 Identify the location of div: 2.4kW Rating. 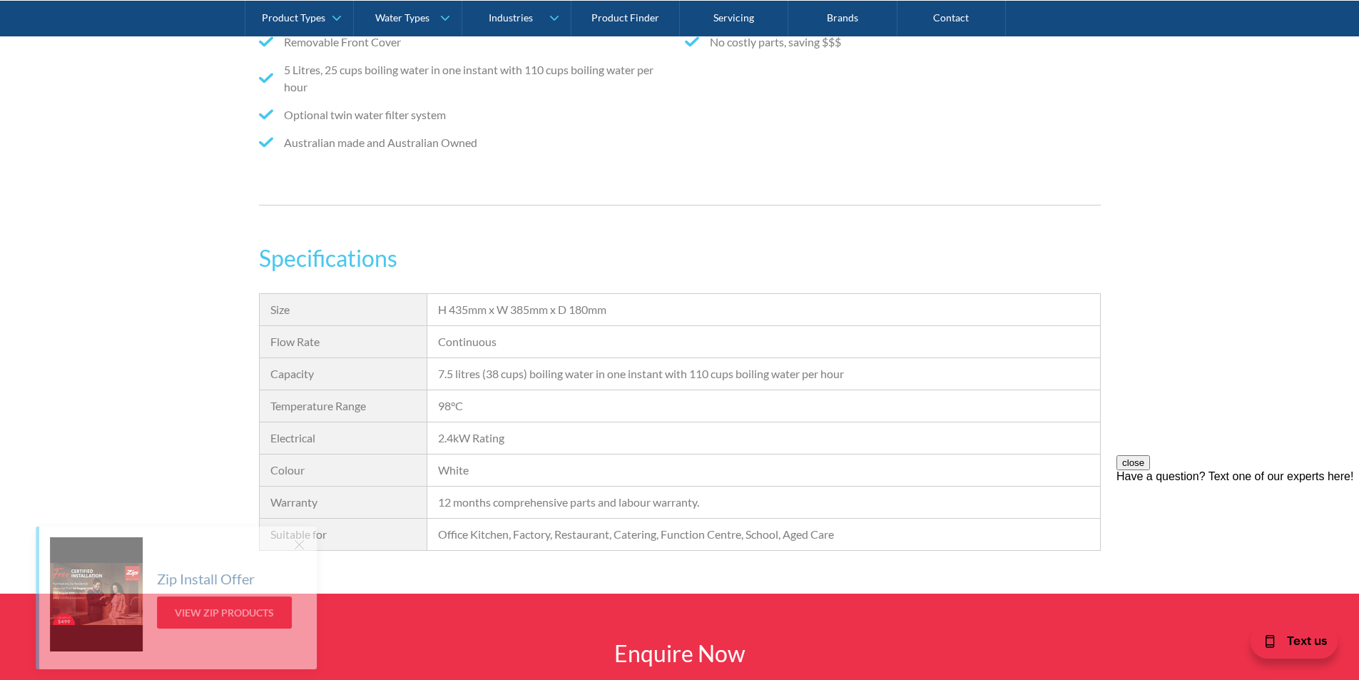
(763, 438).